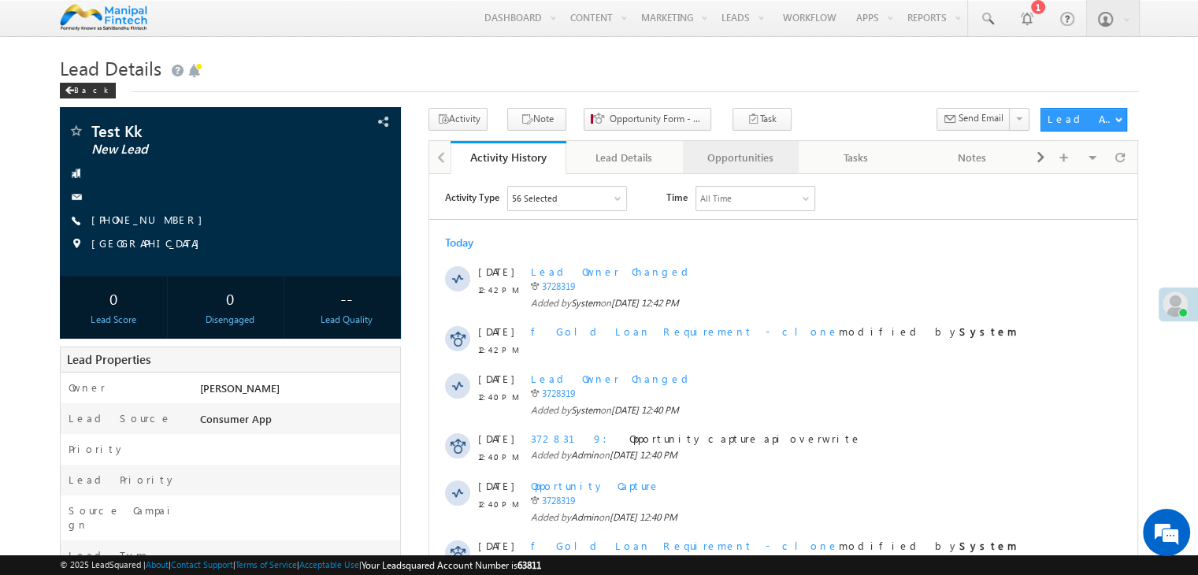 The height and width of the screenshot is (575, 1198). Describe the element at coordinates (72, 484) in the screenshot. I see `span: 12:39 PM` at that location.